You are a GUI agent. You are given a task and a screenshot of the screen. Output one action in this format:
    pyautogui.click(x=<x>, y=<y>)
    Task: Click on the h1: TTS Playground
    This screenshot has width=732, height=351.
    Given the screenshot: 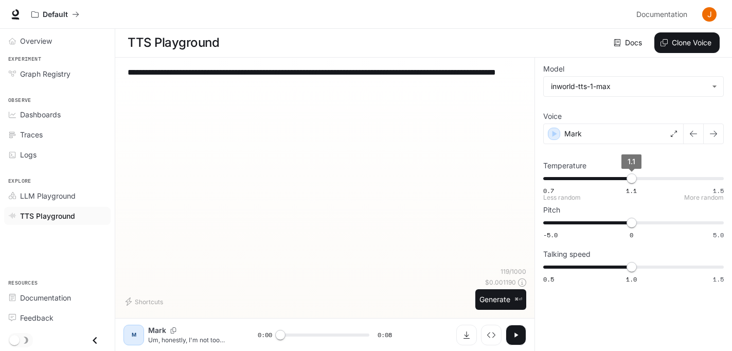 What is the action you would take?
    pyautogui.click(x=173, y=43)
    